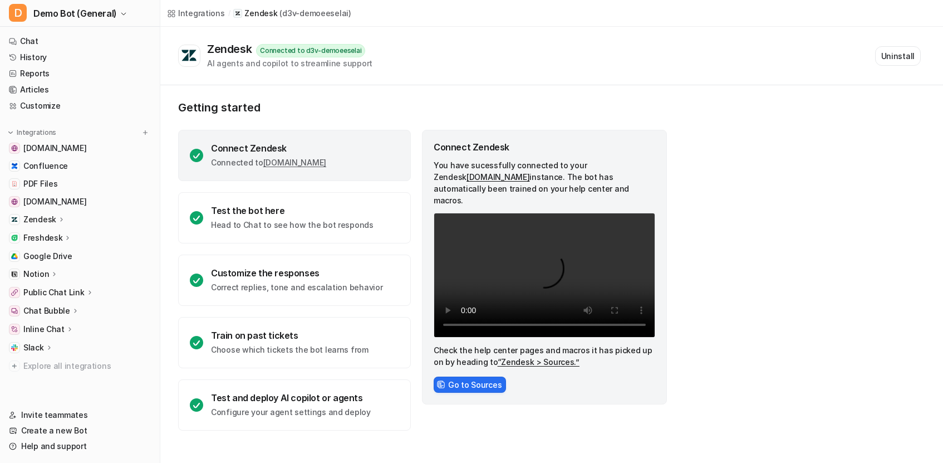 The width and height of the screenshot is (943, 463). I want to click on a: Customize, so click(80, 106).